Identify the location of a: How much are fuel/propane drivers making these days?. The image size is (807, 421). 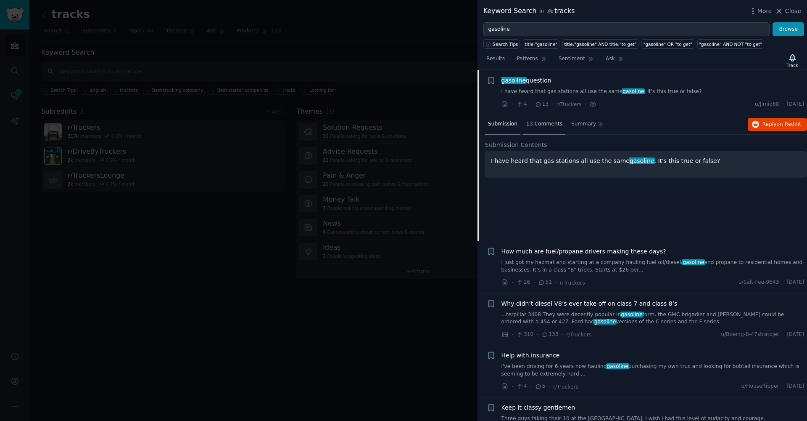
(584, 251).